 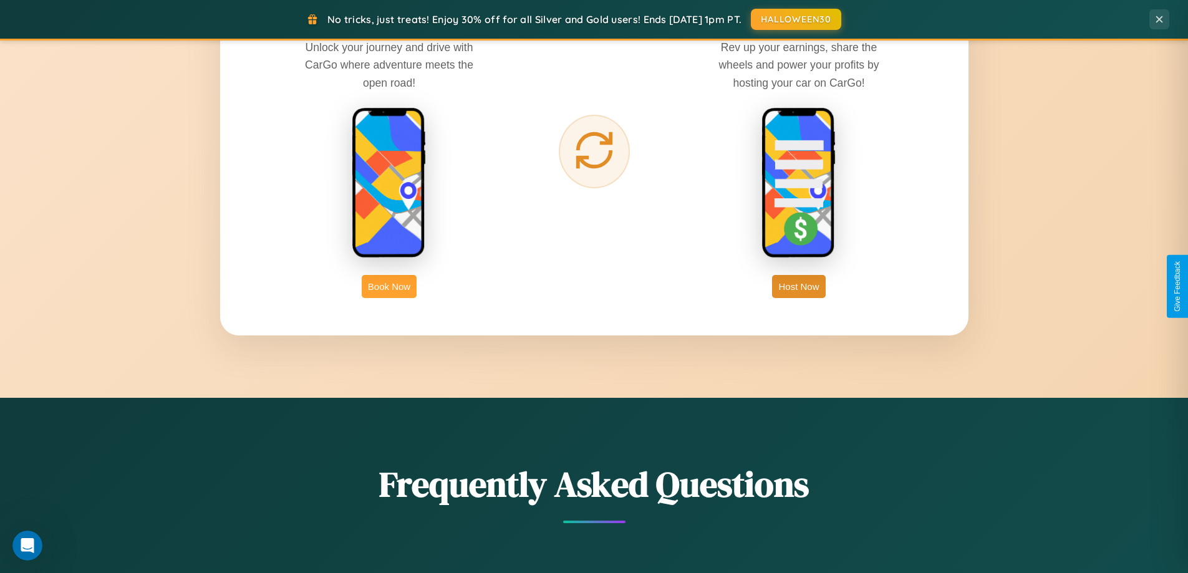 What do you see at coordinates (594, 484) in the screenshot?
I see `h2: Frequently Asked Questions` at bounding box center [594, 484].